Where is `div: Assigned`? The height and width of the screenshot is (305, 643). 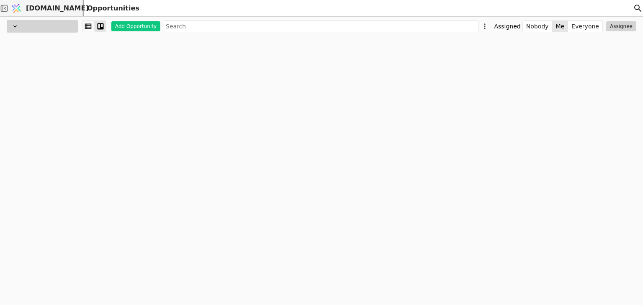
div: Assigned is located at coordinates (507, 26).